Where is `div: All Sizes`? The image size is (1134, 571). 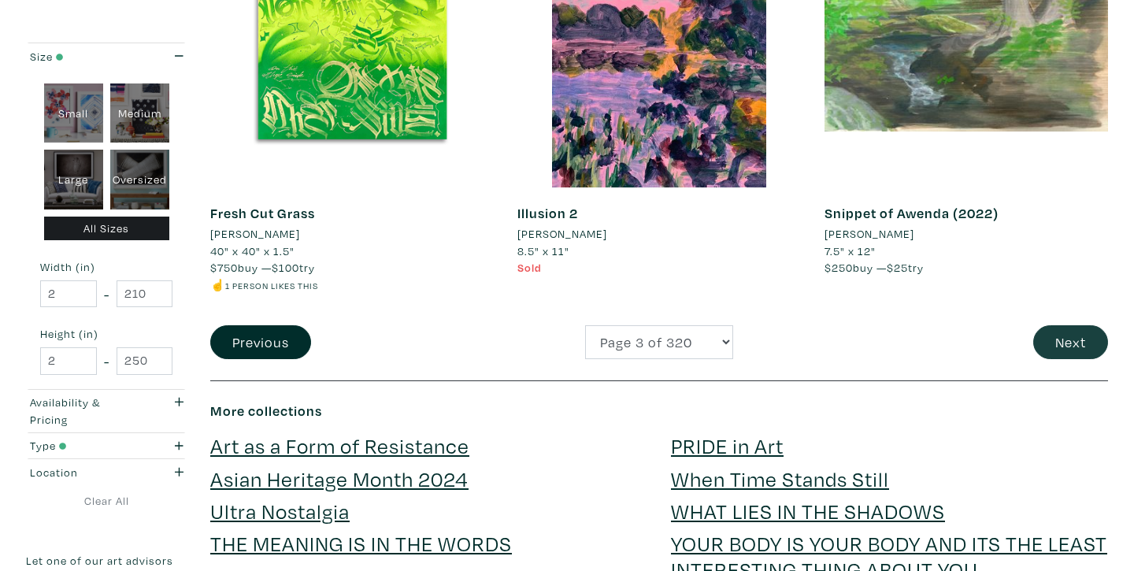 div: All Sizes is located at coordinates (106, 228).